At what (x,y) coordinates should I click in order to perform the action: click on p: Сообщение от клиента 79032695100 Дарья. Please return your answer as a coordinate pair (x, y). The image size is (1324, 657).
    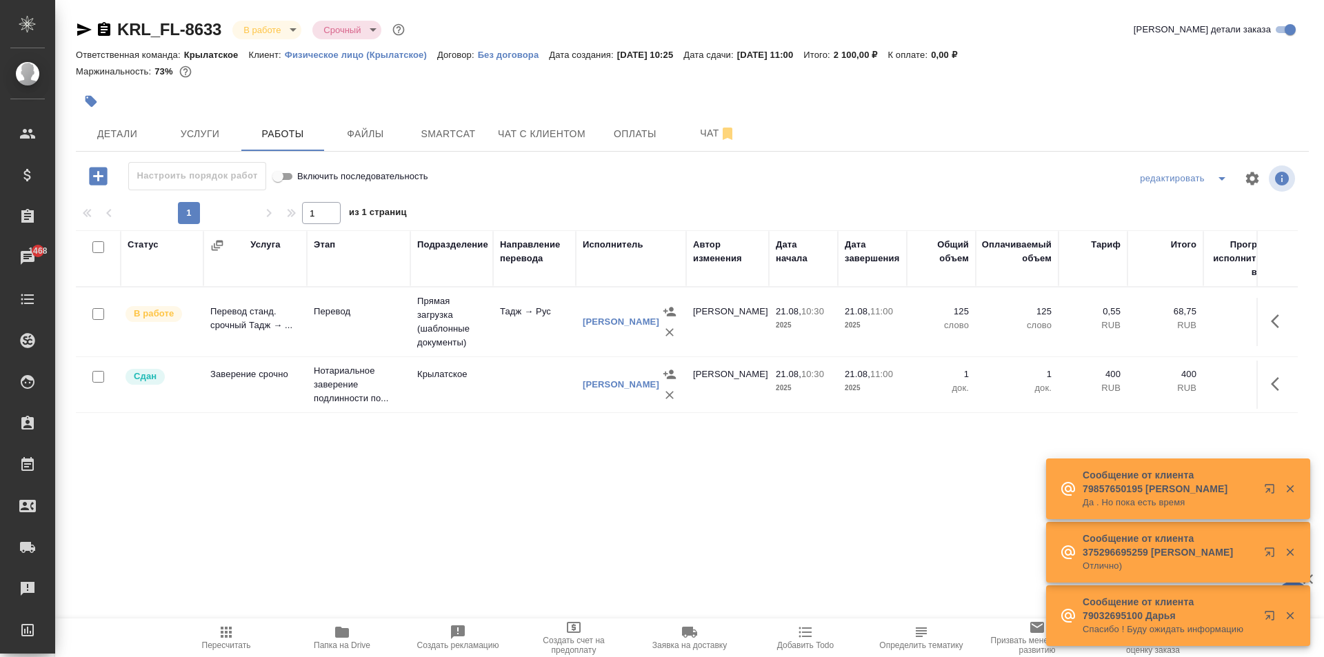
    Looking at the image, I should click on (1169, 609).